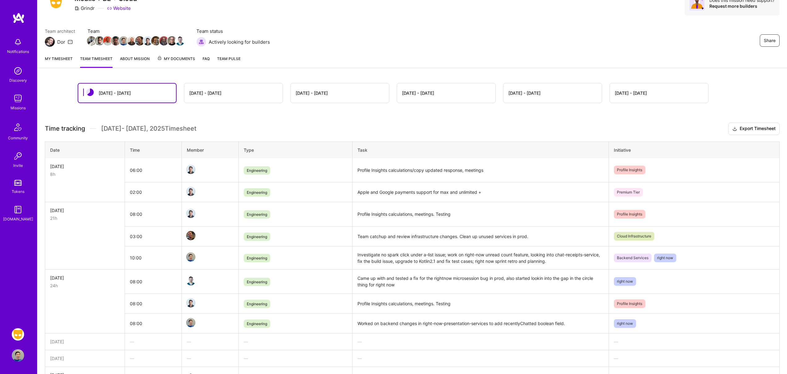  I want to click on a: FAQ, so click(206, 62).